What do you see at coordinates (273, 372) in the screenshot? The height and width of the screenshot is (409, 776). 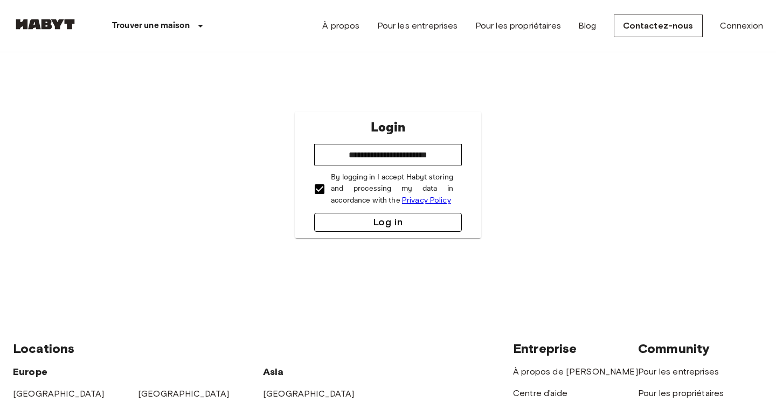 I see `span: Asia` at bounding box center [273, 372].